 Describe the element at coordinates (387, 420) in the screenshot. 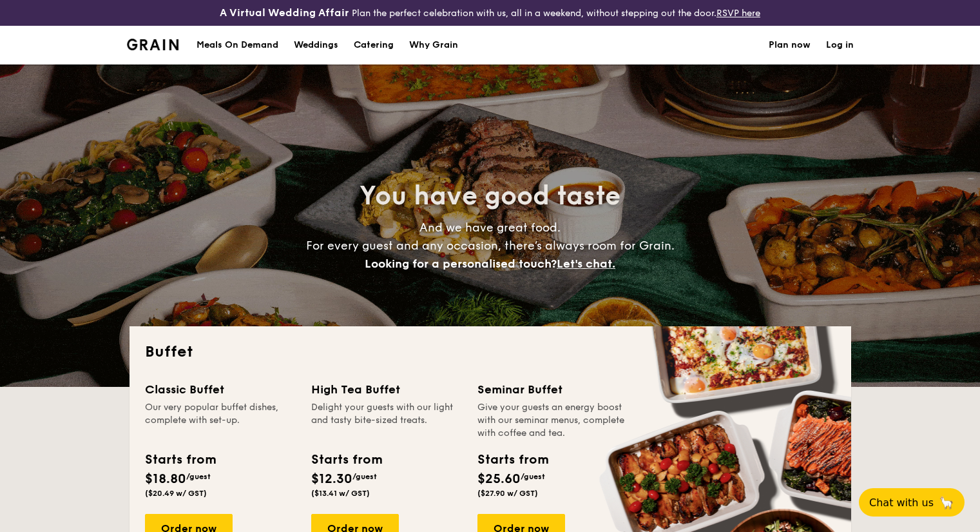

I see `div: Delight your guests with our light and tasty bite-sized treats.` at that location.